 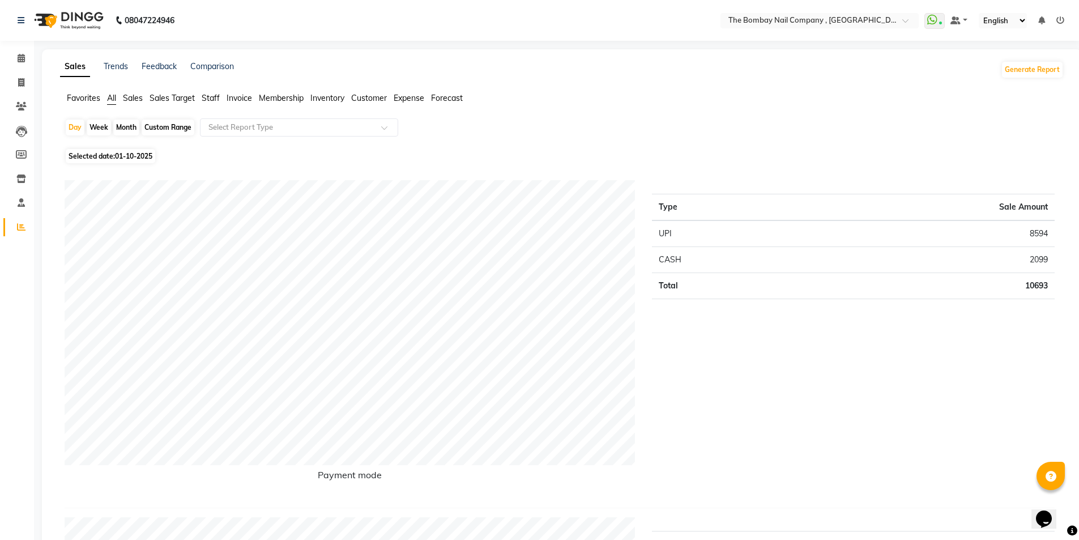 What do you see at coordinates (112, 98) in the screenshot?
I see `span: All` at bounding box center [112, 98].